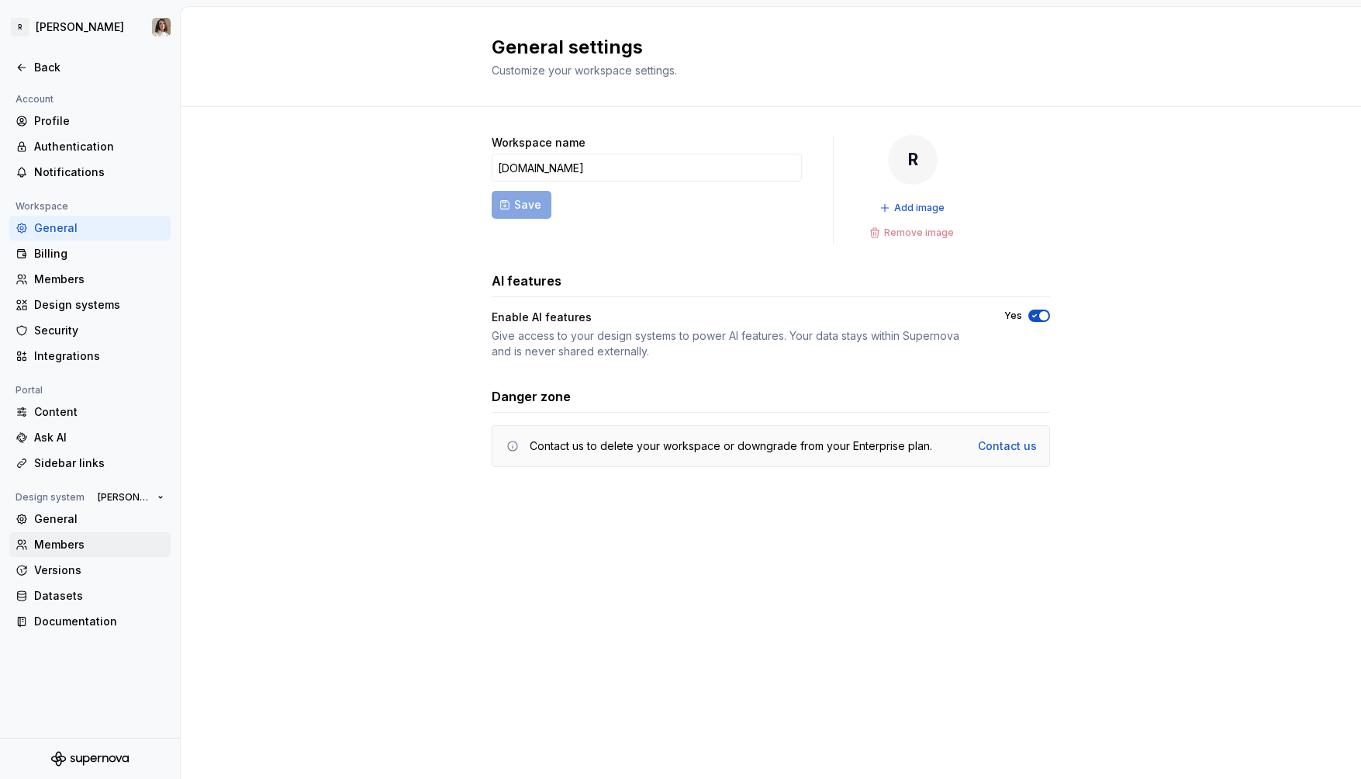 The image size is (1361, 779). Describe the element at coordinates (90, 147) in the screenshot. I see `a: Authentication` at that location.